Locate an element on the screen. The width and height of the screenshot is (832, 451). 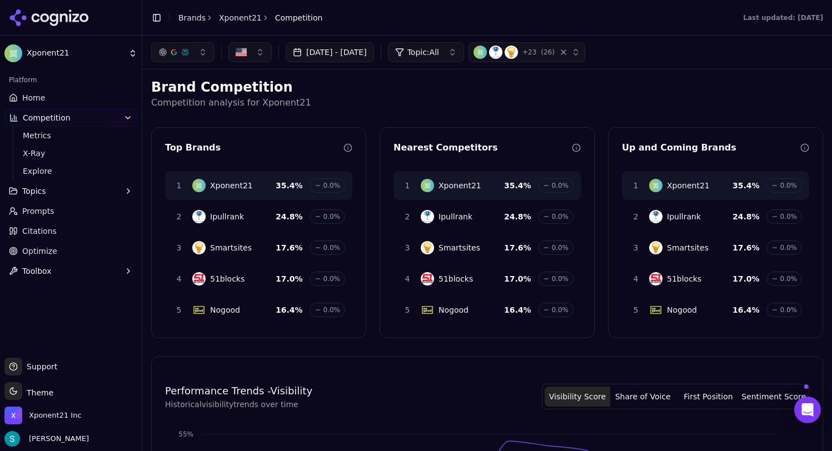
span: Topic: All is located at coordinates (423, 52).